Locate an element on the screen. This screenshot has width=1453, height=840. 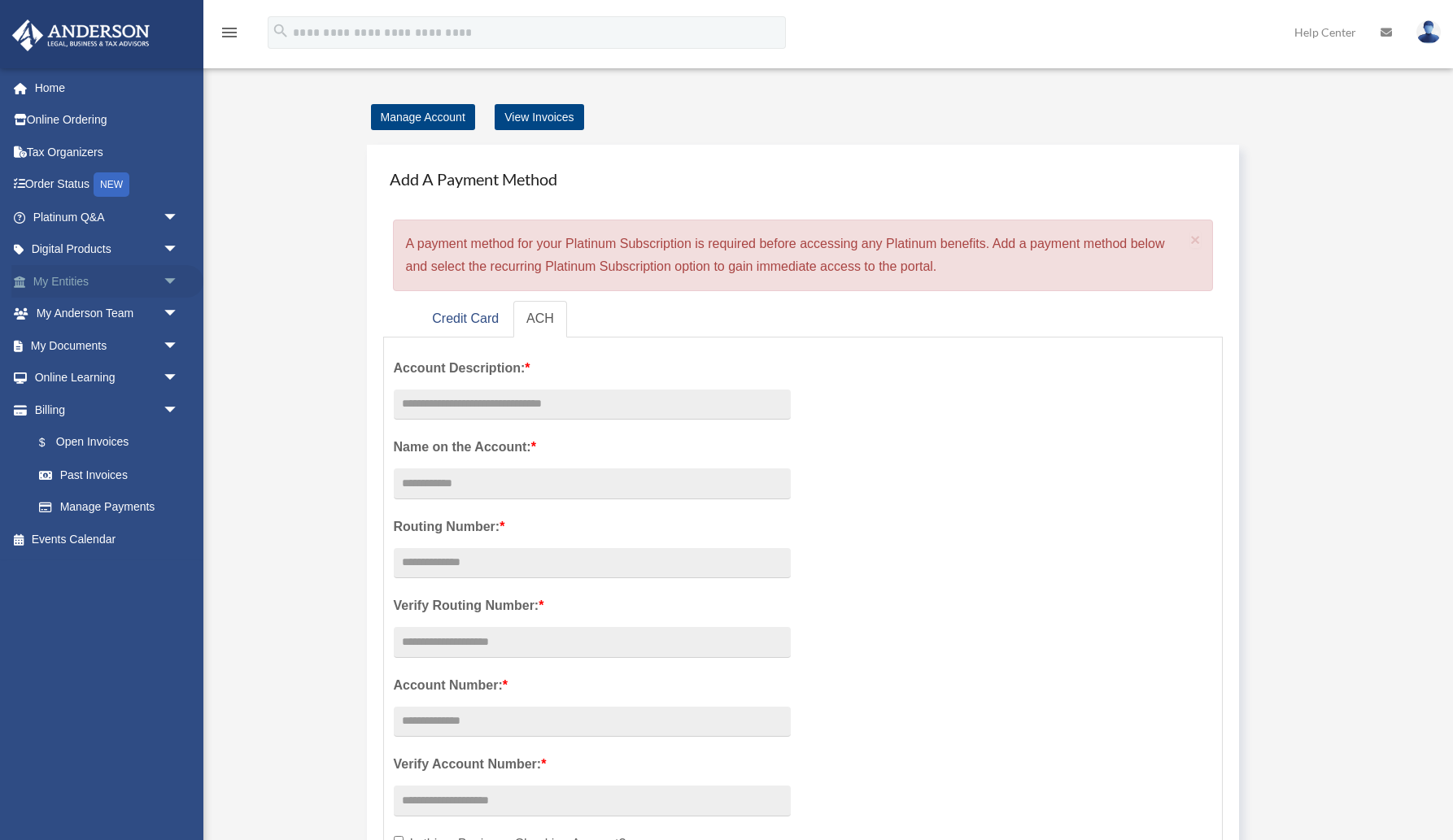
label: Verify Account Number: is located at coordinates (592, 764).